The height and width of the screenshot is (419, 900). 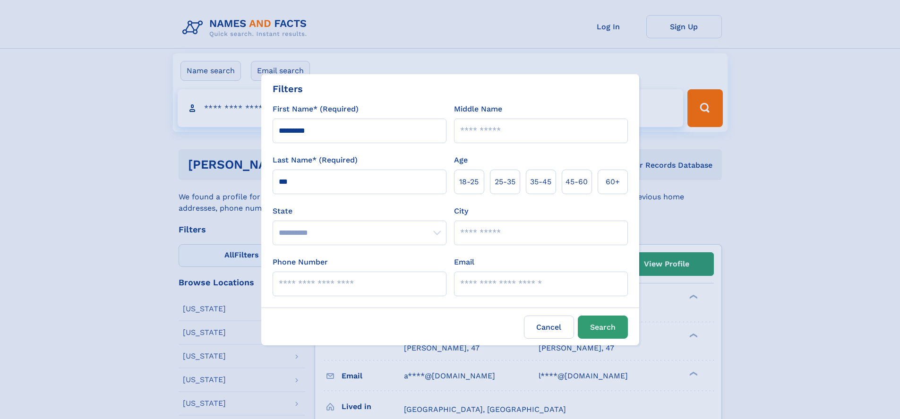 What do you see at coordinates (541, 182) in the screenshot?
I see `span: 35‑45` at bounding box center [541, 182].